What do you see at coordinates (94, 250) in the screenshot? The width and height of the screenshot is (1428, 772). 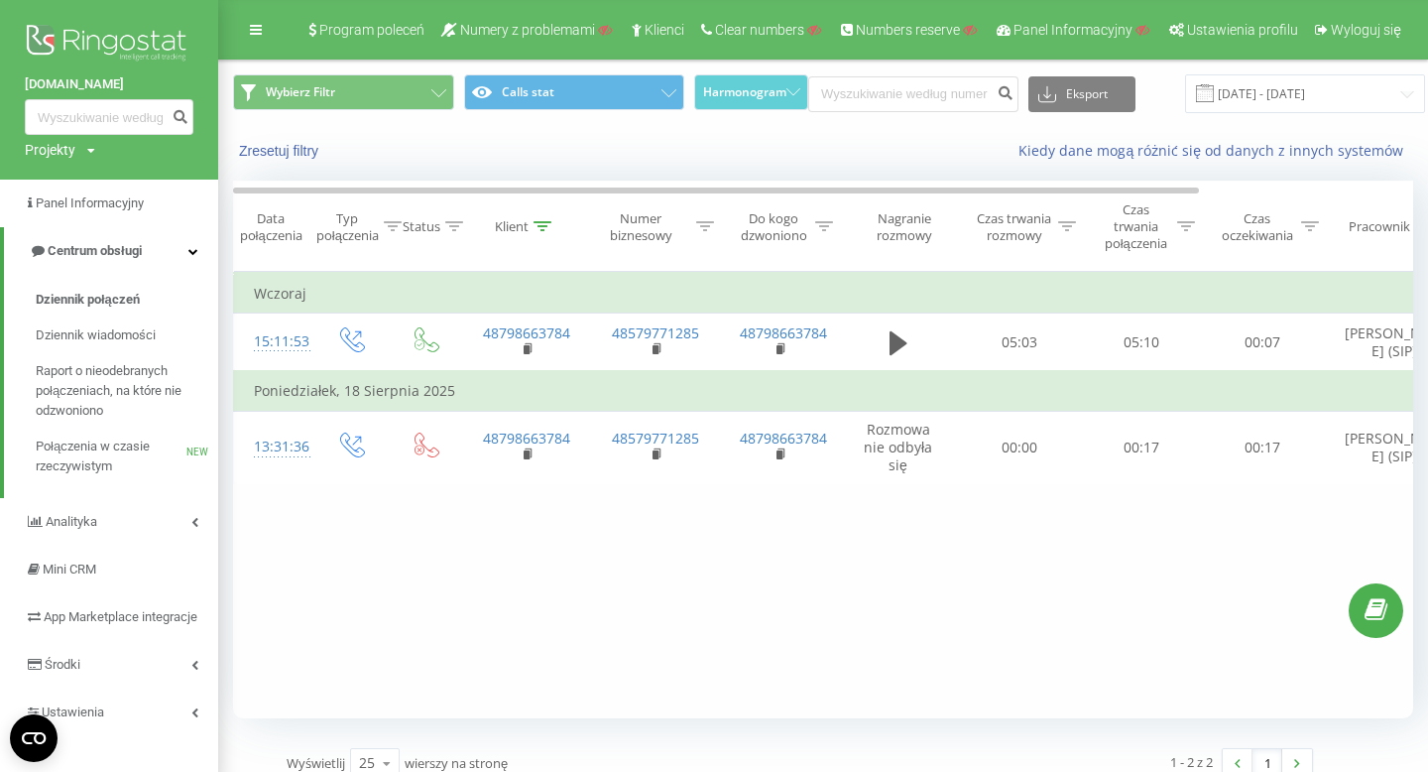 I see `span: Centrum obsługi` at bounding box center [94, 250].